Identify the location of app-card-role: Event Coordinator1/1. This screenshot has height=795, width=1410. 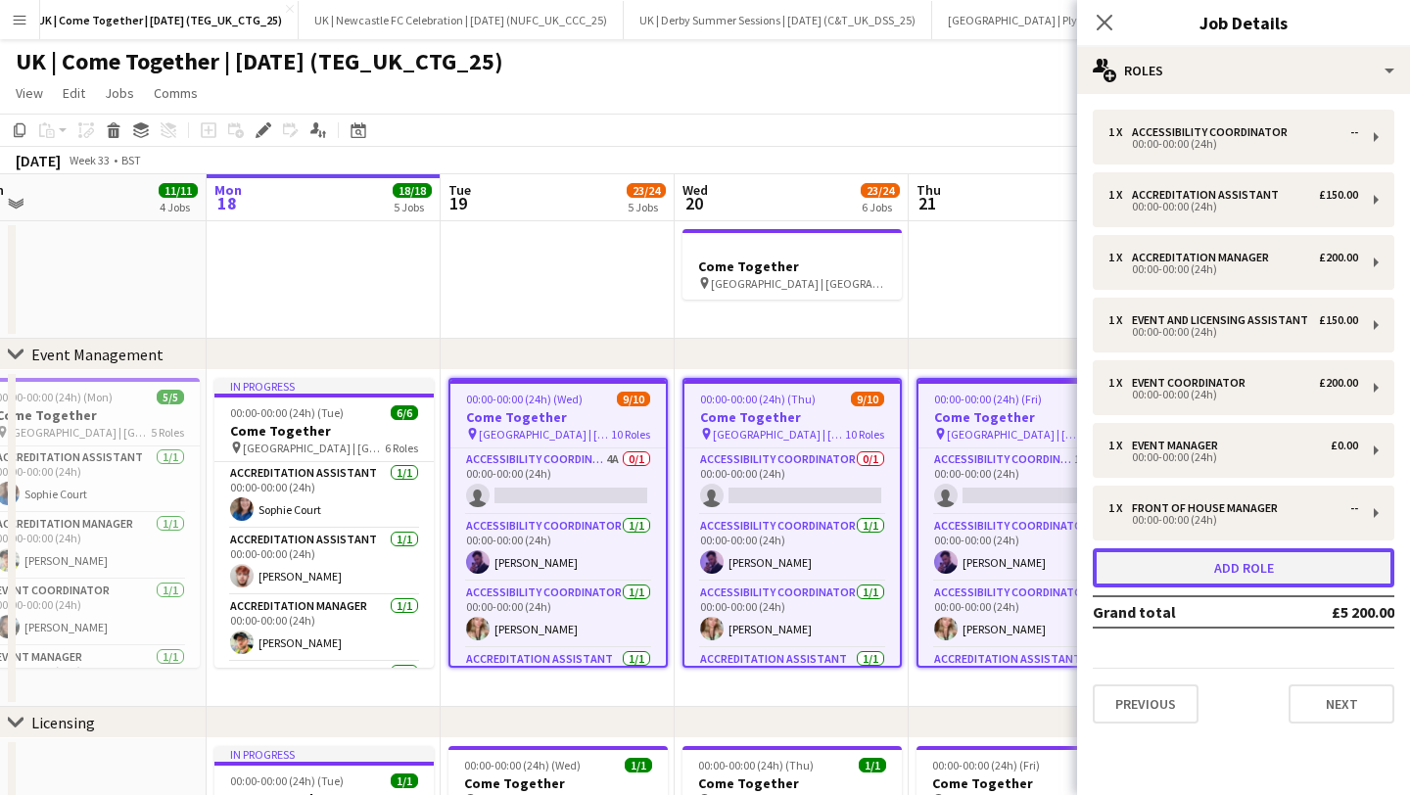
(324, 695).